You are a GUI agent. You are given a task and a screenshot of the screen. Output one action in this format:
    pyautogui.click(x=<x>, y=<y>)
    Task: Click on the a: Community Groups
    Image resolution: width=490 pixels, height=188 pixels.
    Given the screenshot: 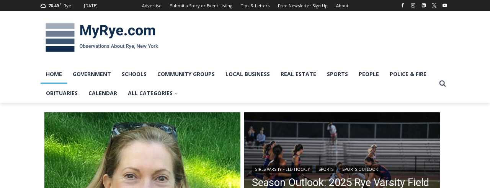 What is the action you would take?
    pyautogui.click(x=186, y=74)
    